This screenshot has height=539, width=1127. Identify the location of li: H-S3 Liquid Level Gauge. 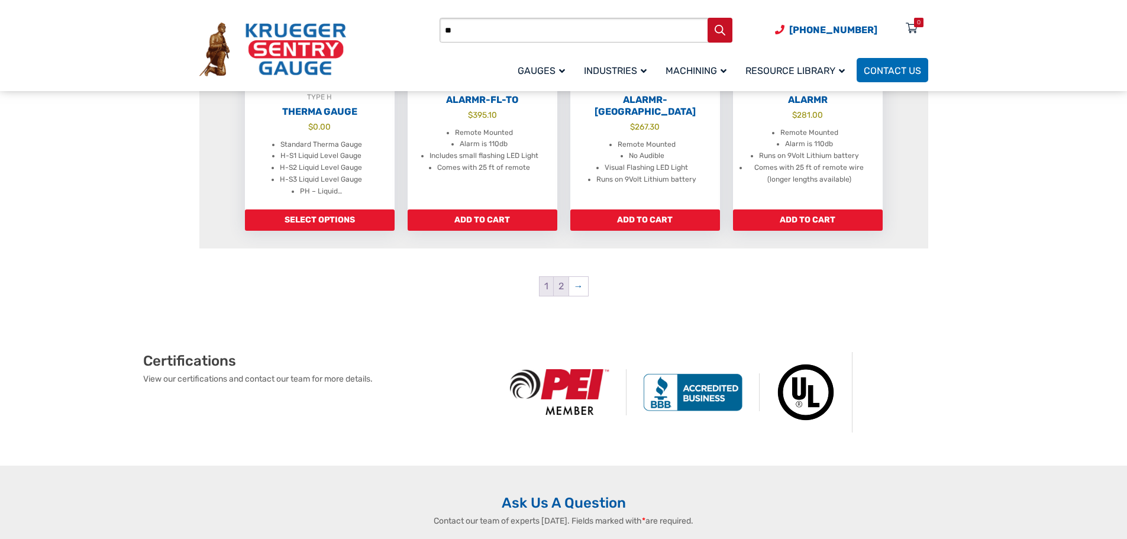
(321, 180).